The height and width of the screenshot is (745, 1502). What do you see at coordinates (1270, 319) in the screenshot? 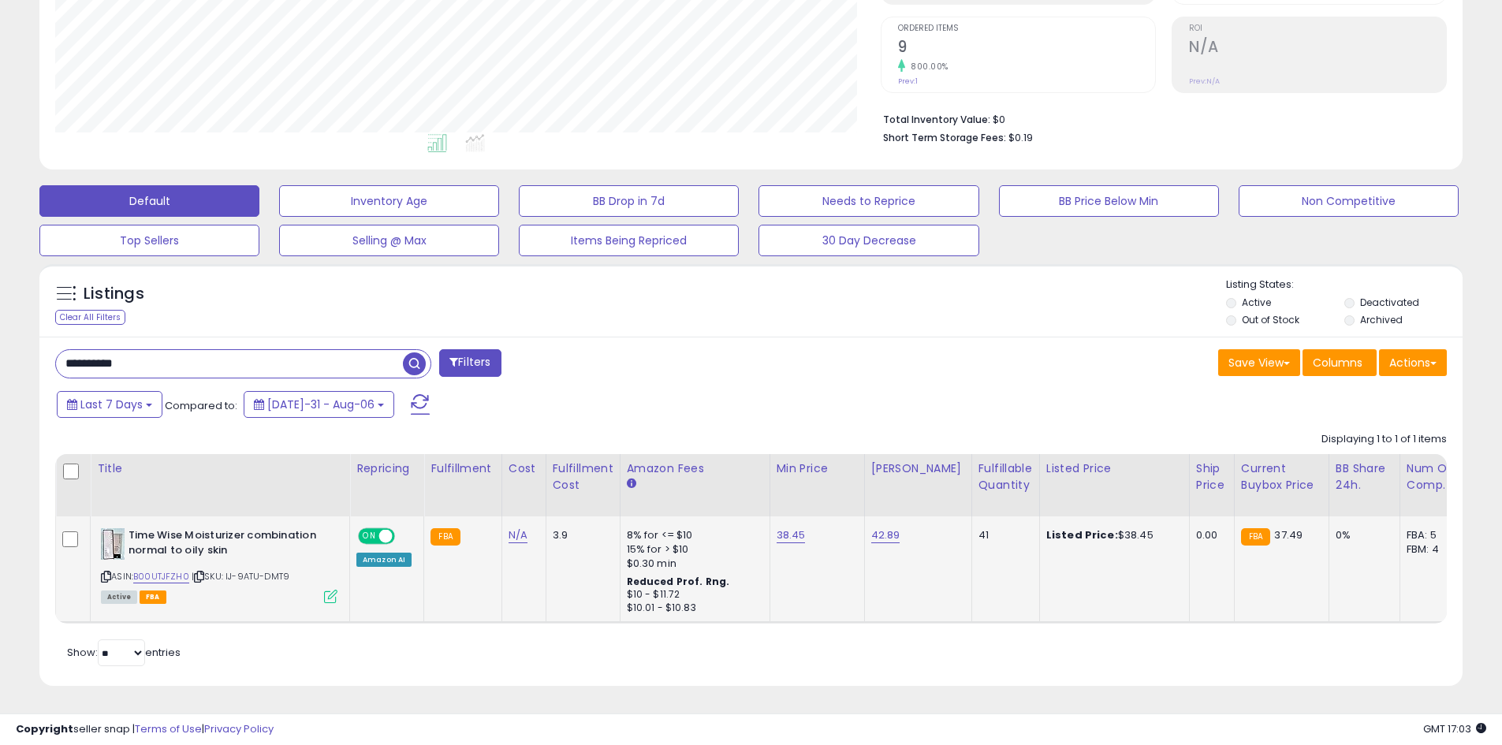
I see `label: Out of Stock` at bounding box center [1270, 319].